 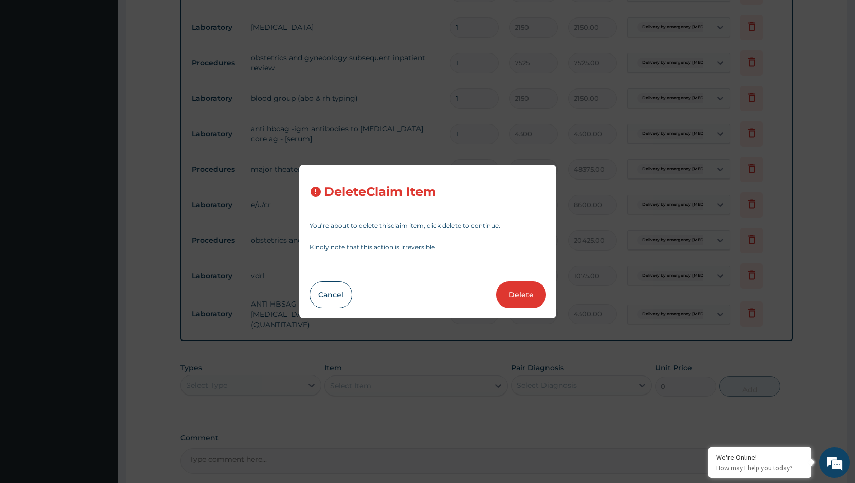 I want to click on h3: Delete Claim Item, so click(x=380, y=192).